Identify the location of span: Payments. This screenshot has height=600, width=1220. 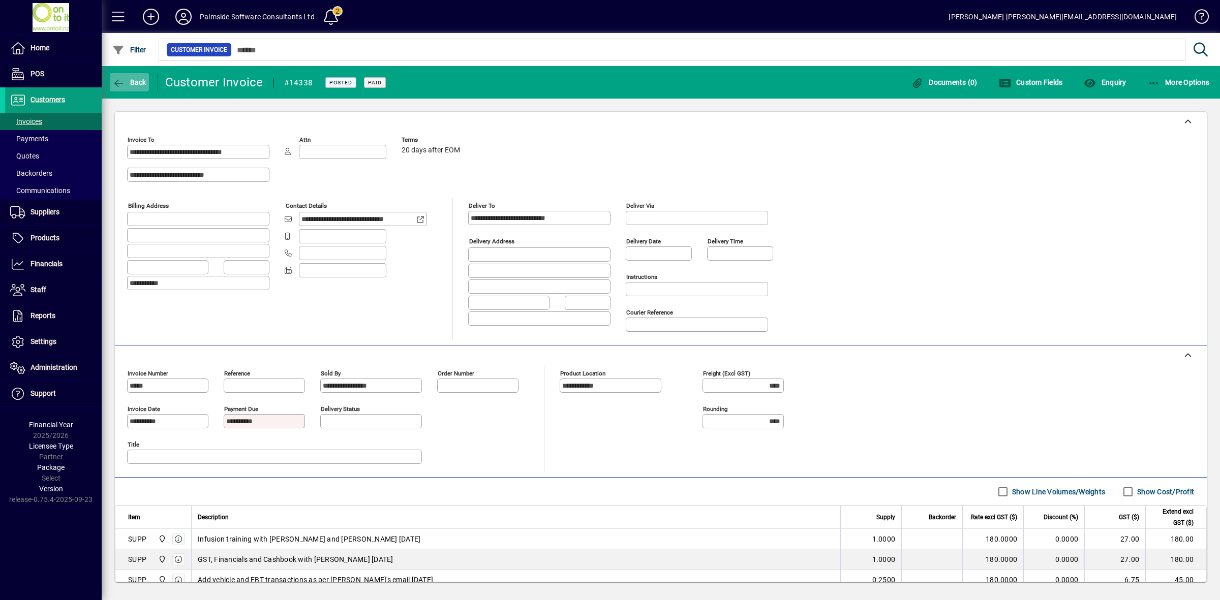
(29, 139).